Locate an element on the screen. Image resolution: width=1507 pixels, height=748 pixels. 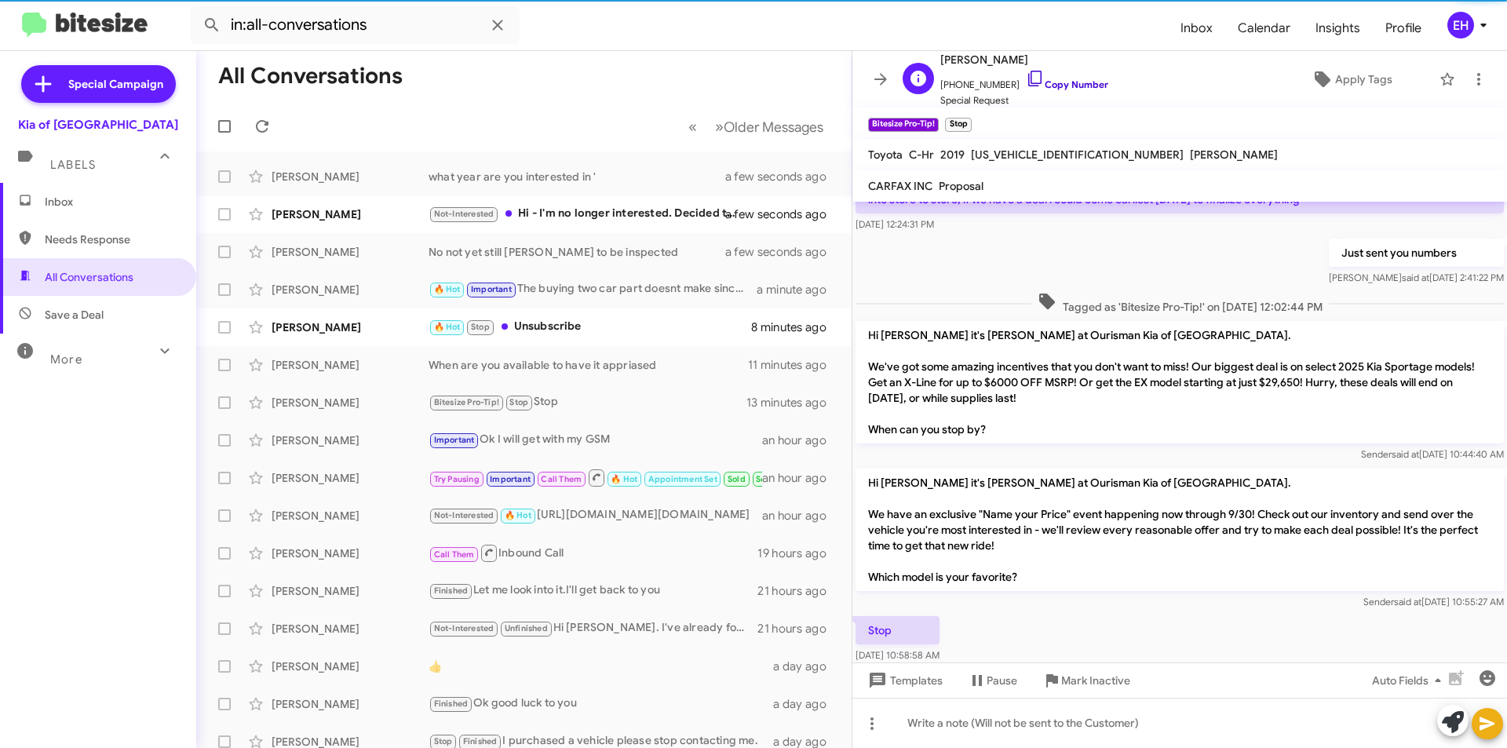
h1: All Conversations is located at coordinates (310, 76).